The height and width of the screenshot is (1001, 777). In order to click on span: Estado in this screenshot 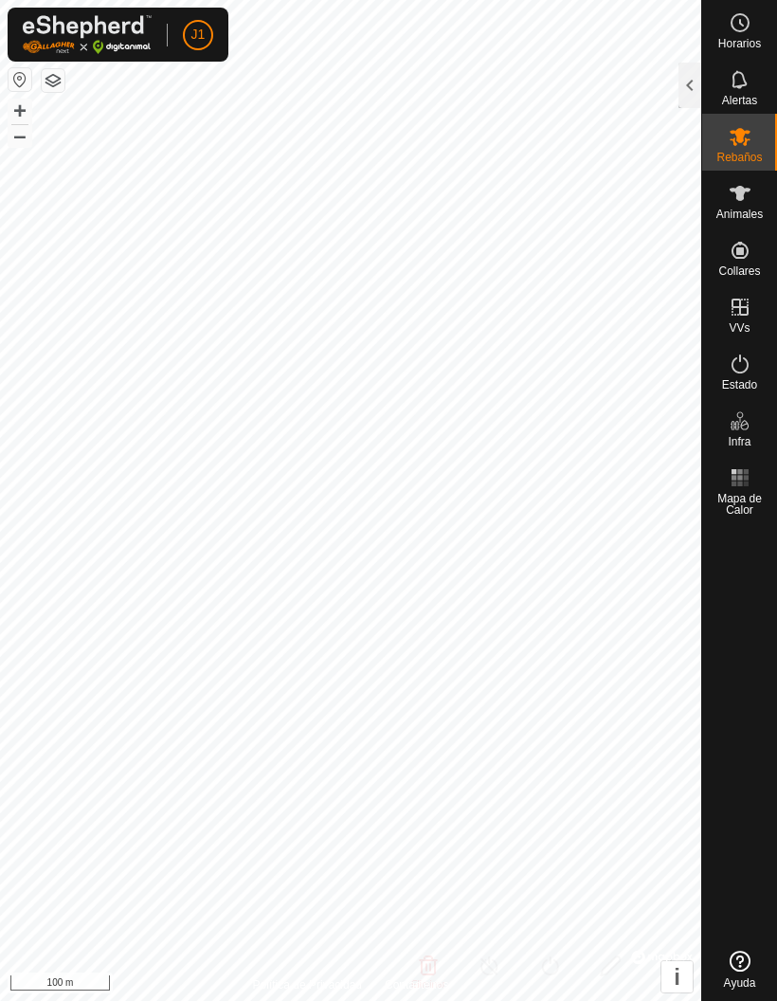, I will do `click(739, 385)`.